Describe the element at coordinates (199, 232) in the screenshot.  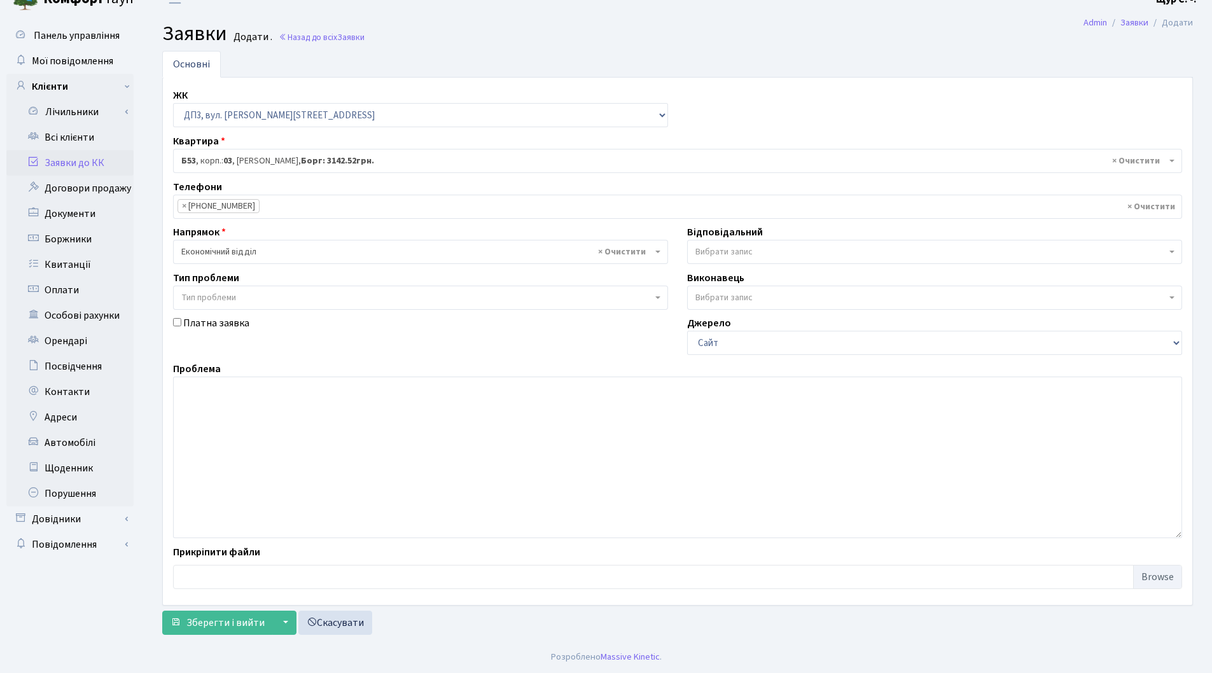
I see `label: Напрямок` at that location.